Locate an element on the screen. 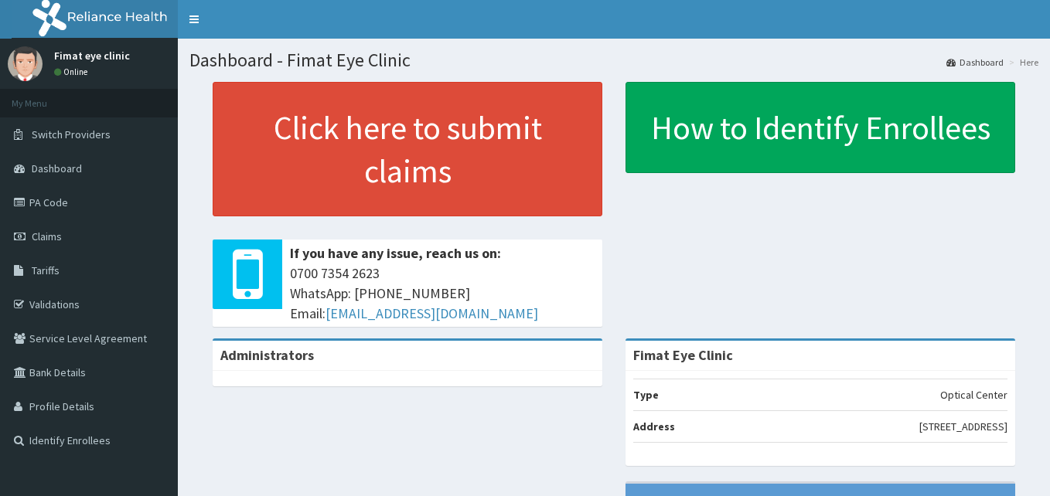 This screenshot has height=496, width=1050. b: Administrators is located at coordinates (267, 355).